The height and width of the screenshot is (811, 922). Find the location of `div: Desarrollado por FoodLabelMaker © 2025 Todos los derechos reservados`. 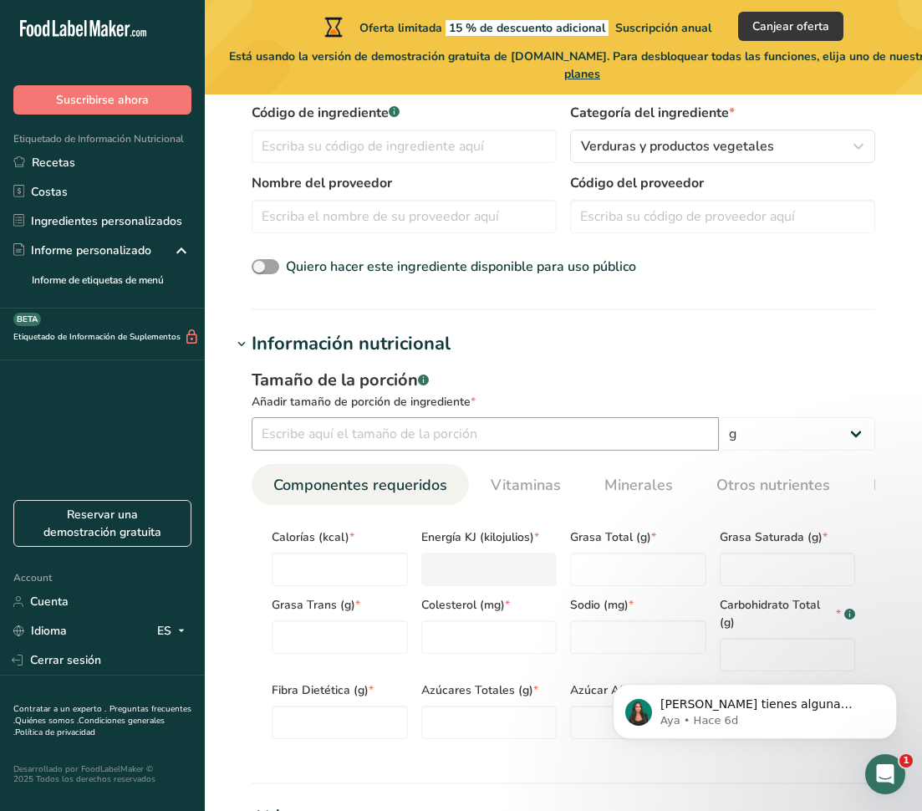

div: Desarrollado por FoodLabelMaker © 2025 Todos los derechos reservados is located at coordinates (102, 774).